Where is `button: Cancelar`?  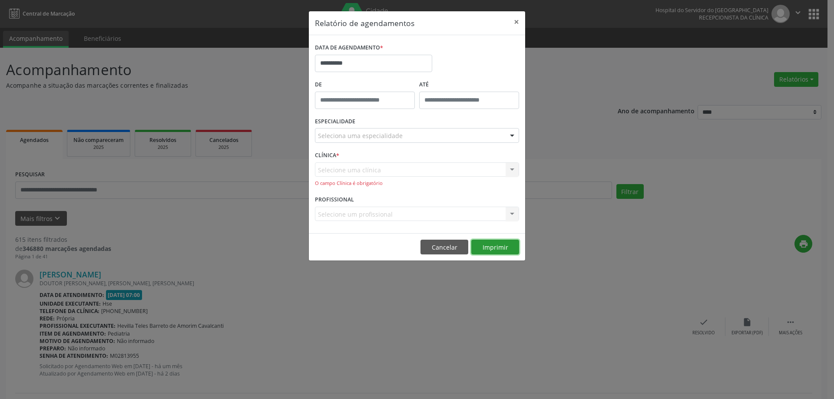
button: Cancelar is located at coordinates (444, 247).